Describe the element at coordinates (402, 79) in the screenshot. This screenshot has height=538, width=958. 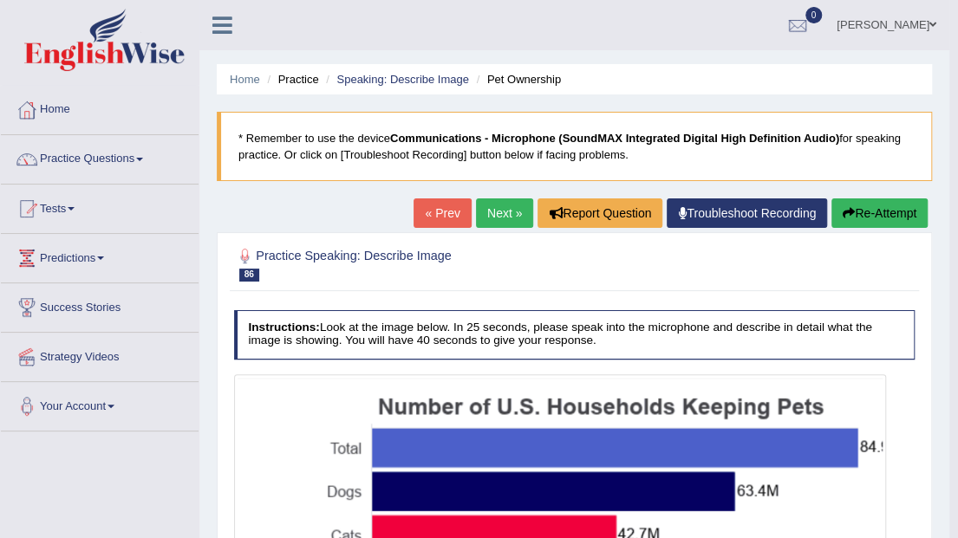
I see `a: Speaking: Describe Image` at that location.